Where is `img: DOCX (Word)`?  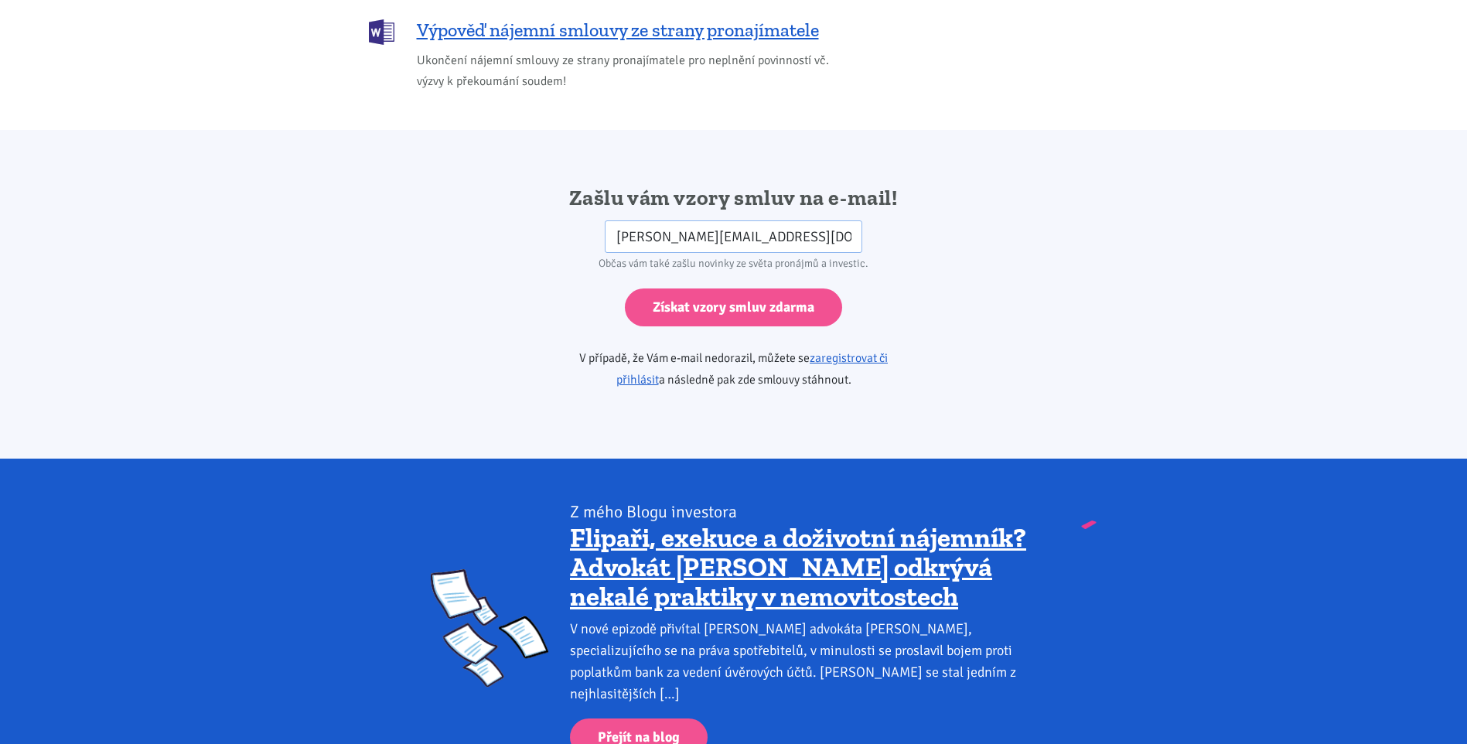 img: DOCX (Word) is located at coordinates (381, 32).